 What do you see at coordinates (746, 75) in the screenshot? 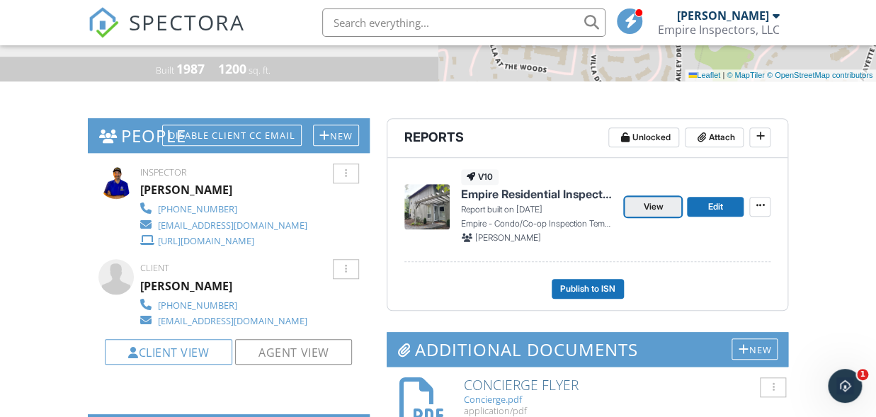
I see `a: © MapTiler` at bounding box center [746, 75].